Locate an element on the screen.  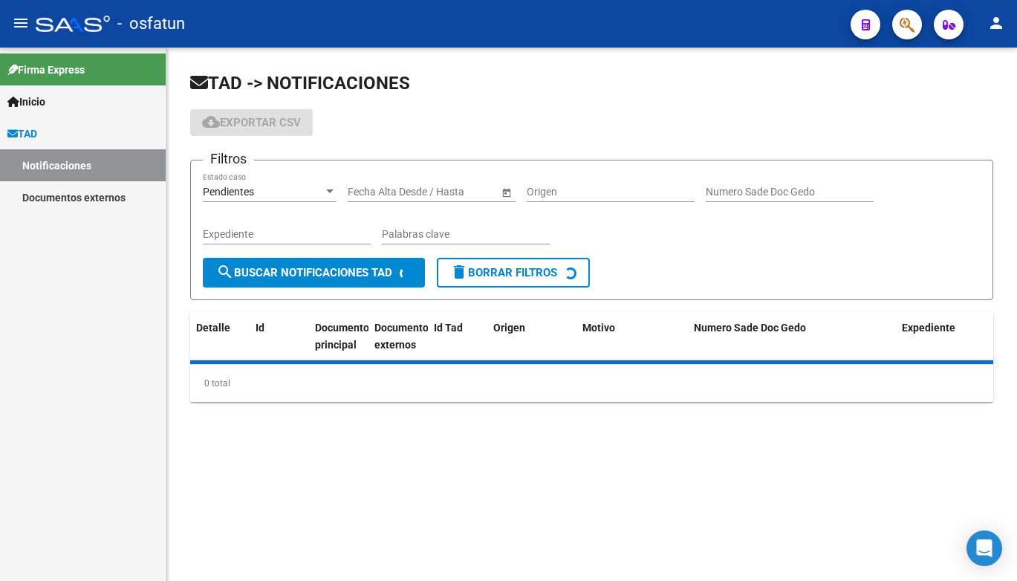
button: Exportar CSV is located at coordinates (251, 123).